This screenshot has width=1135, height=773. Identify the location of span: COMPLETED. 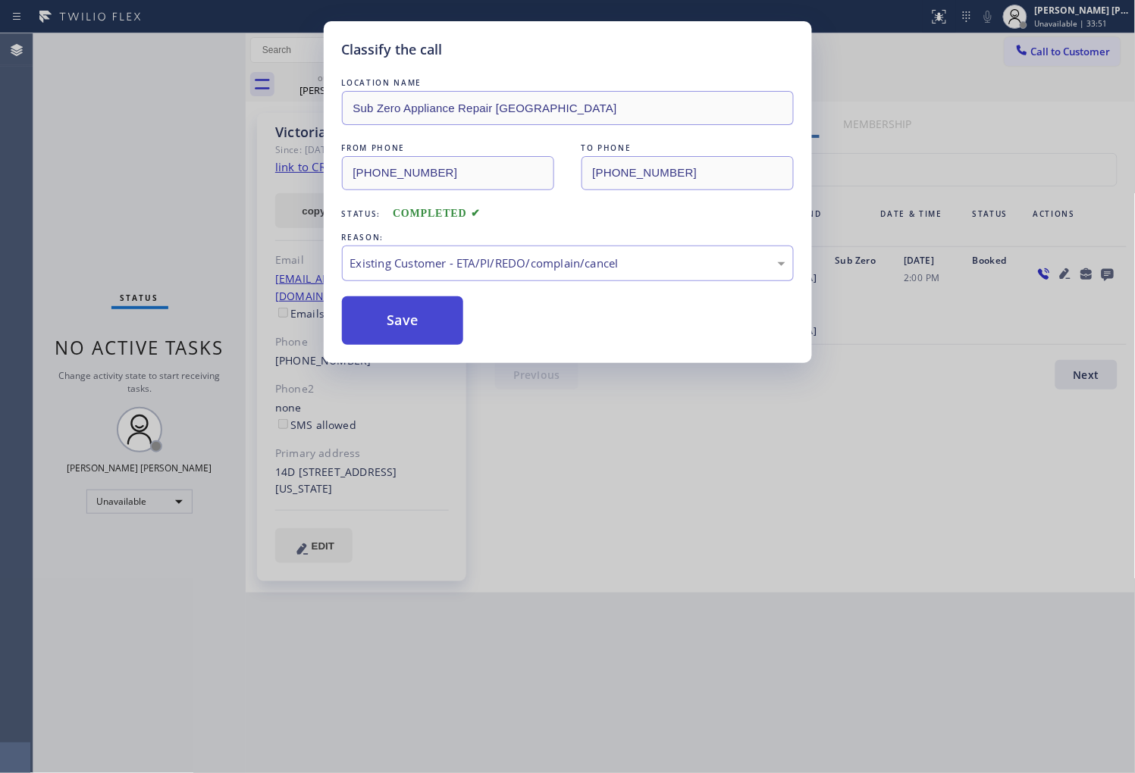
(437, 213).